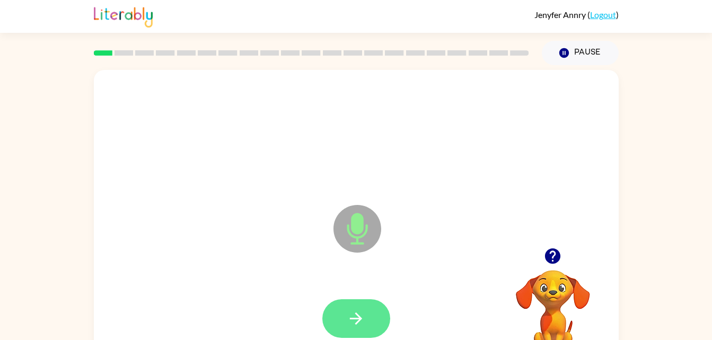  What do you see at coordinates (603, 14) in the screenshot?
I see `a: Logout` at bounding box center [603, 14].